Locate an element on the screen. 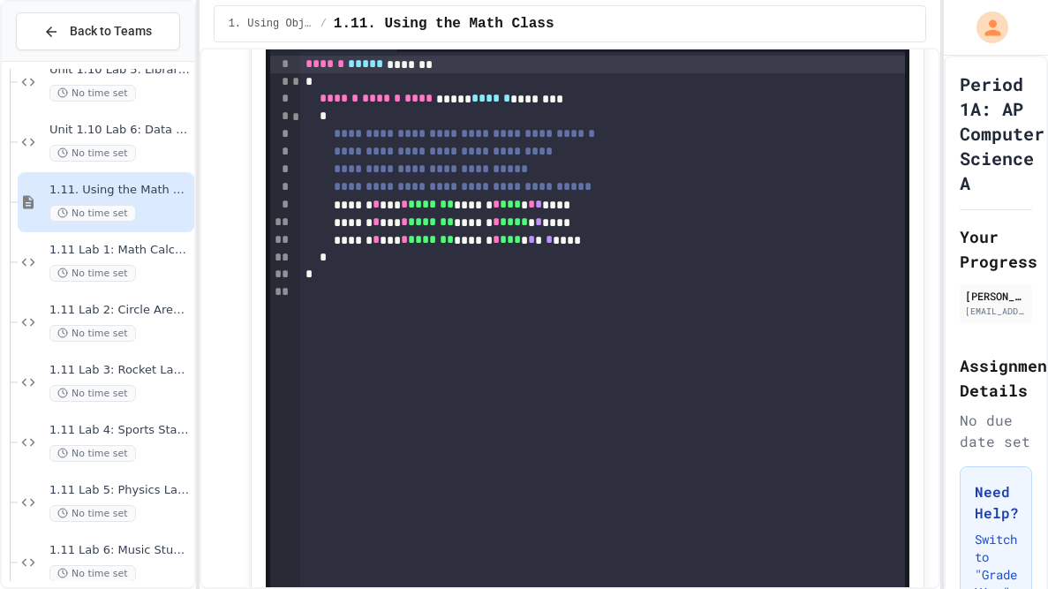  h2: Assignment Details is located at coordinates (996, 378).